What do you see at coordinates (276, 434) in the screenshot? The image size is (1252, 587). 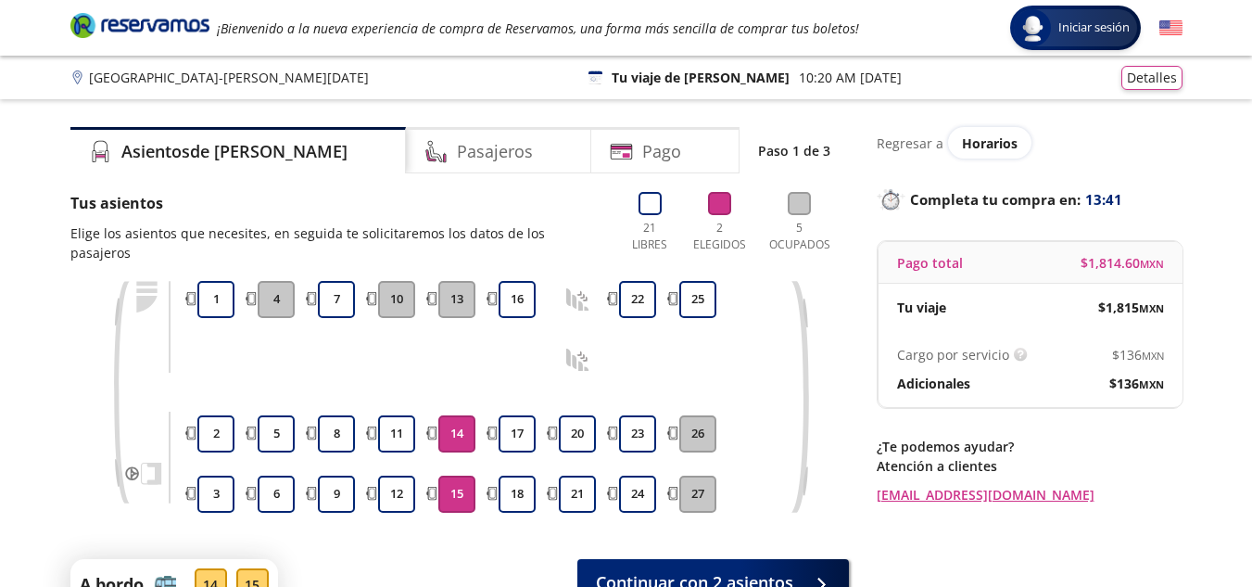 I see `button: 5` at bounding box center [276, 434].